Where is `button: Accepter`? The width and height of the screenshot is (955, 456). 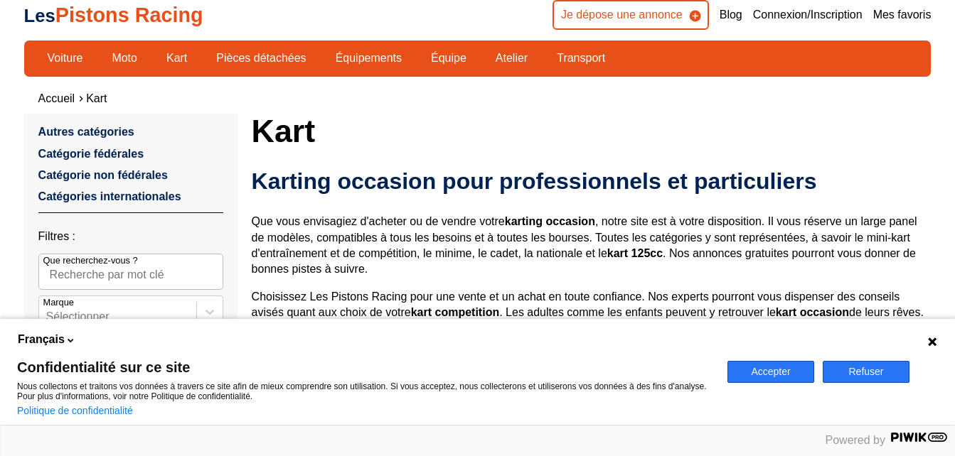
button: Accepter is located at coordinates (771, 372).